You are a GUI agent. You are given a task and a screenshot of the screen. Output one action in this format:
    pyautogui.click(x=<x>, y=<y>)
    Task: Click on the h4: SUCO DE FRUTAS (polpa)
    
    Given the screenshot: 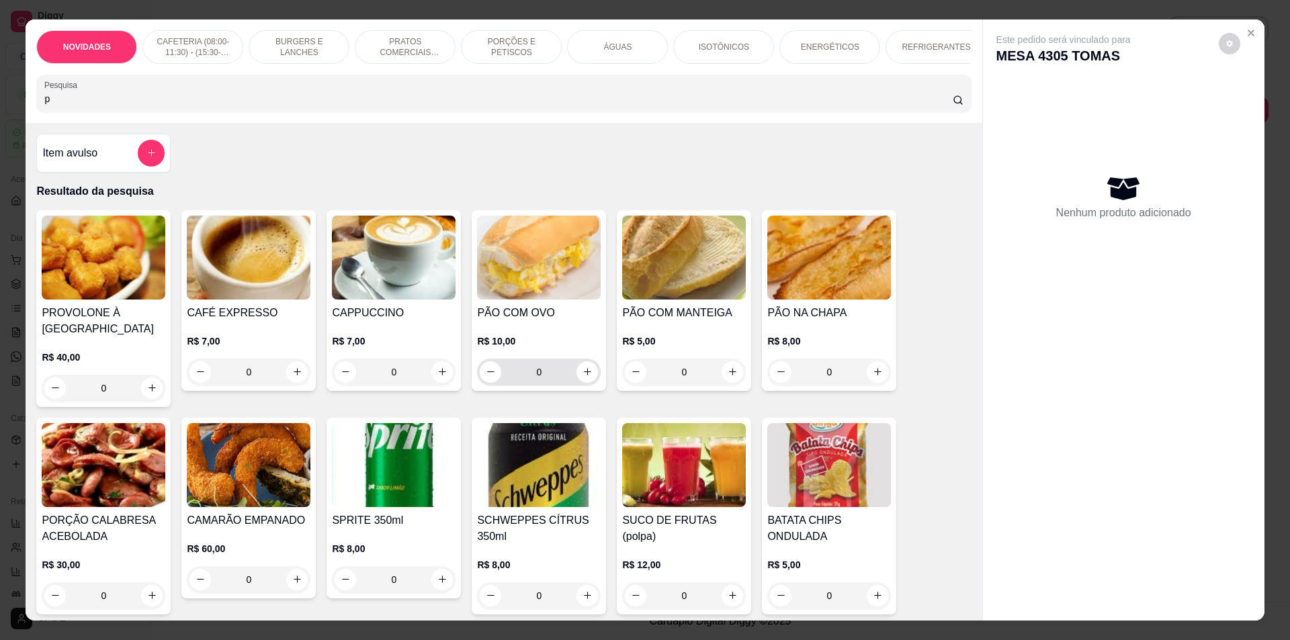 What is the action you would take?
    pyautogui.click(x=684, y=529)
    